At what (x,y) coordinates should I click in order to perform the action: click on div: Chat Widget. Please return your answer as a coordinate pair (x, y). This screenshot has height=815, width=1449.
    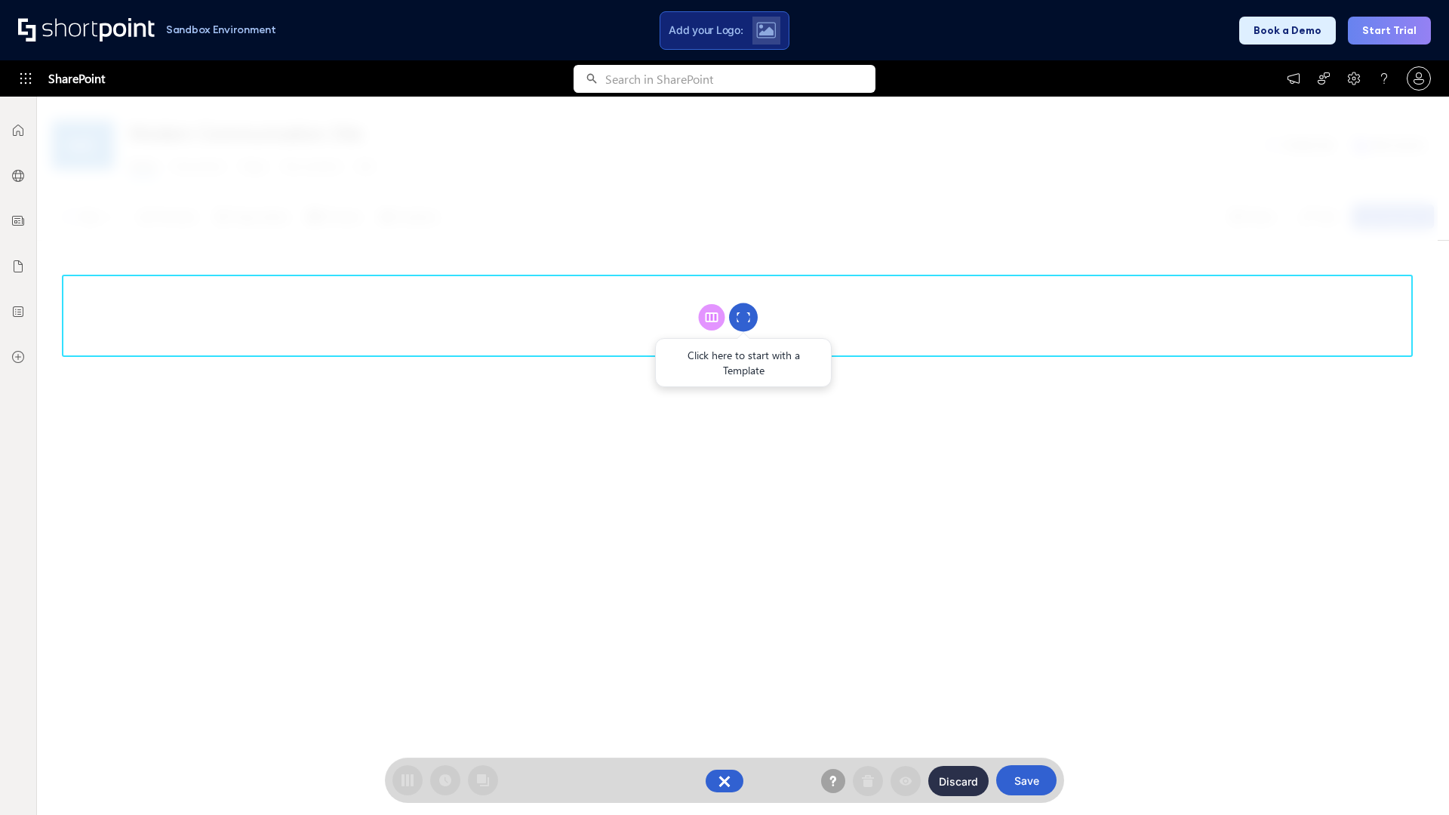
    Looking at the image, I should click on (1411, 779).